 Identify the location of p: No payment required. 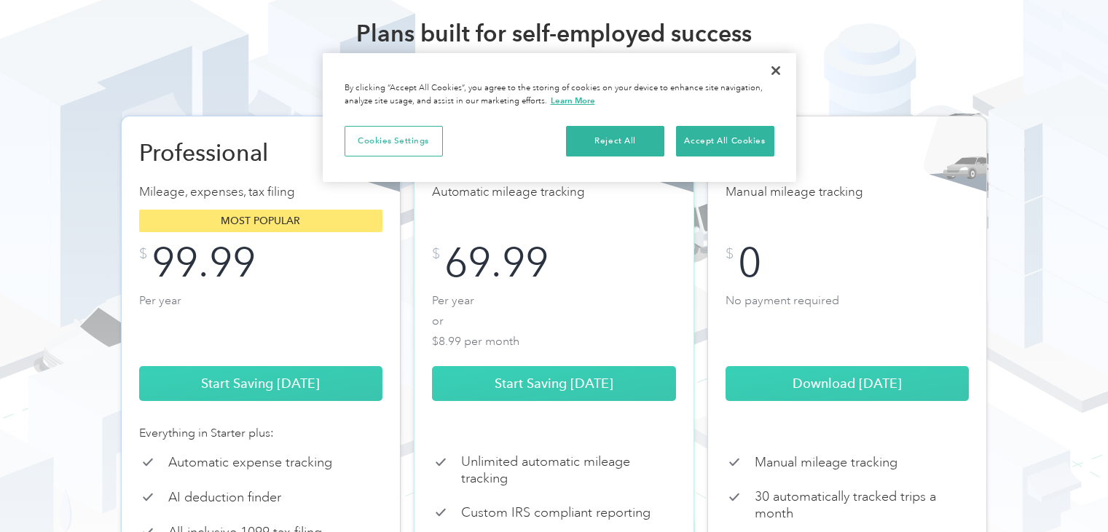
(847, 320).